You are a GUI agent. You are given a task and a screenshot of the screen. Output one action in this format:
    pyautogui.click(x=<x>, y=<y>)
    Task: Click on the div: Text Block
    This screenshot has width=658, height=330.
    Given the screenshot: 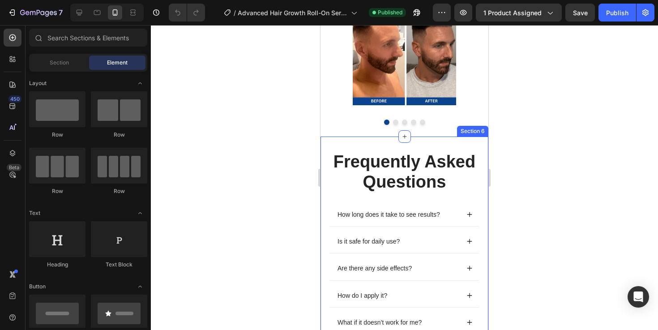 What is the action you would take?
    pyautogui.click(x=119, y=264)
    